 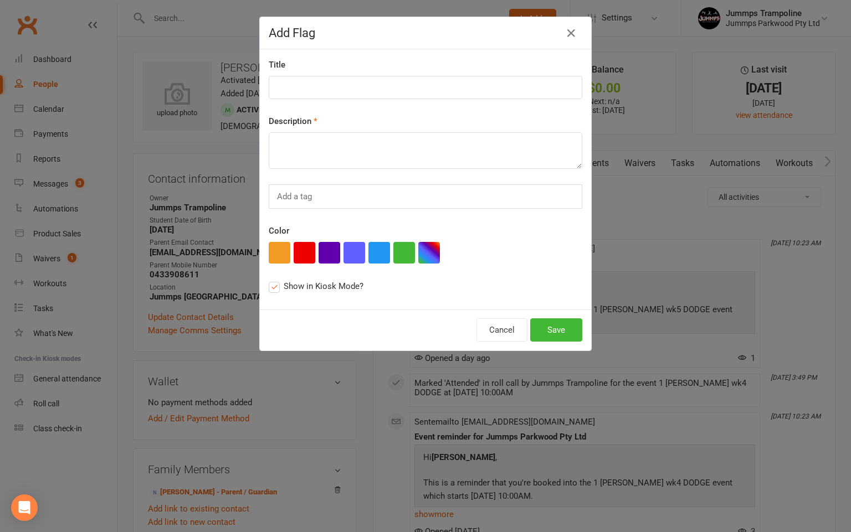 What do you see at coordinates (571, 33) in the screenshot?
I see `button: Close` at bounding box center [571, 33].